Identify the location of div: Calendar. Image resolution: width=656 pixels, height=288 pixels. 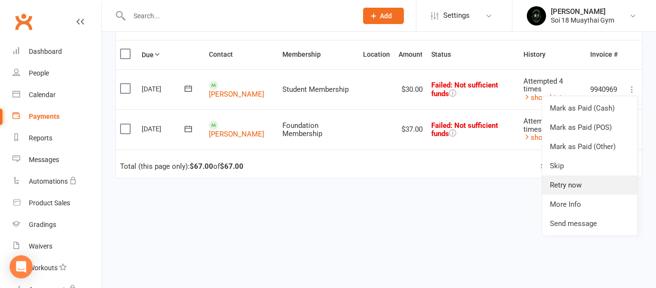
(42, 95).